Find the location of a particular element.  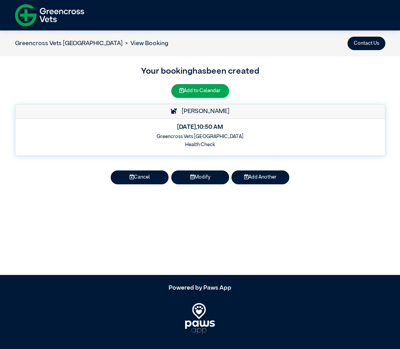

nav: breadcrumb is located at coordinates (92, 44).